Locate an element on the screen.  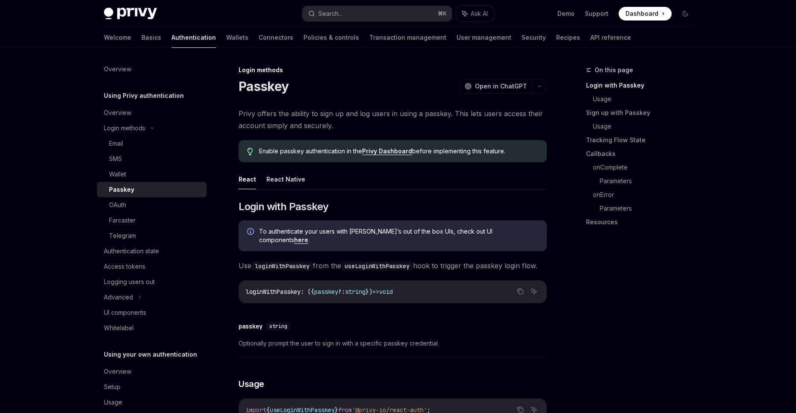
div: Setup is located at coordinates (112, 387).